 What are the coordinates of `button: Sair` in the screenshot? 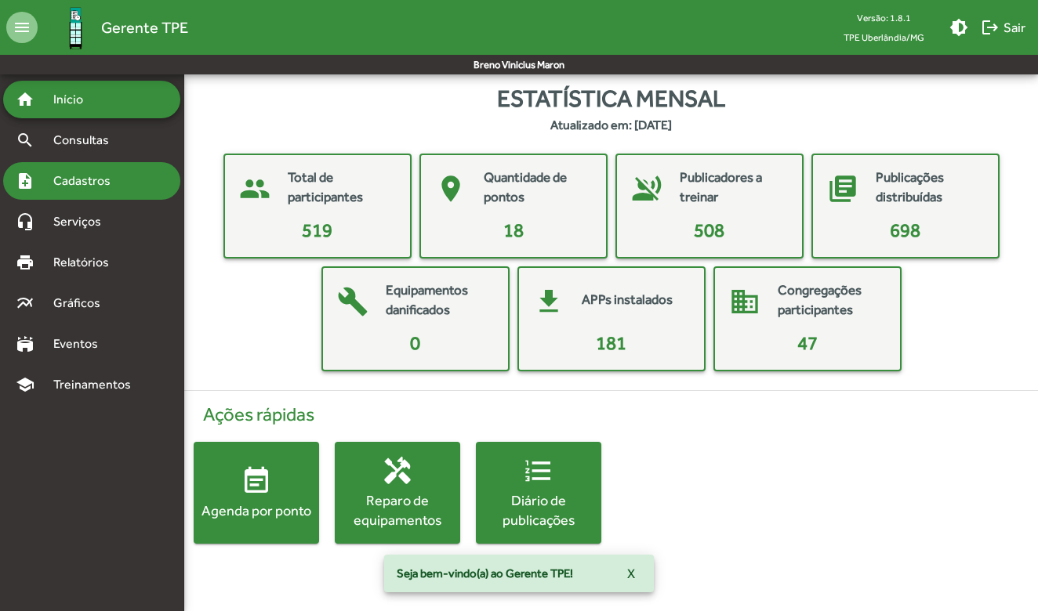 It's located at (1002, 27).